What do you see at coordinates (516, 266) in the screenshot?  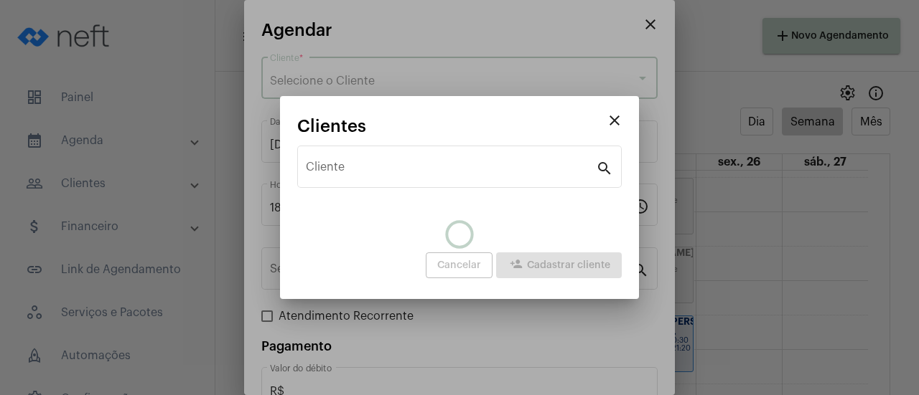 I see `mat-icon: person_add` at bounding box center [516, 266].